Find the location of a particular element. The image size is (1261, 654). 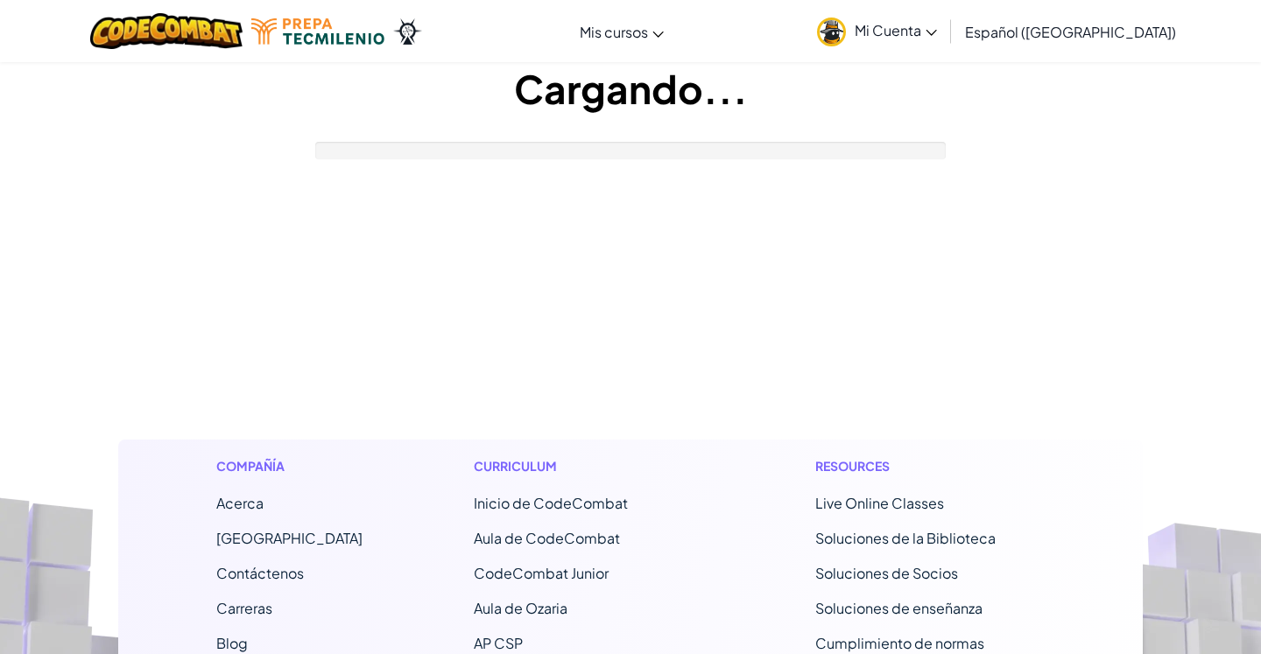

a: Aula de Ozaria is located at coordinates (520, 608).